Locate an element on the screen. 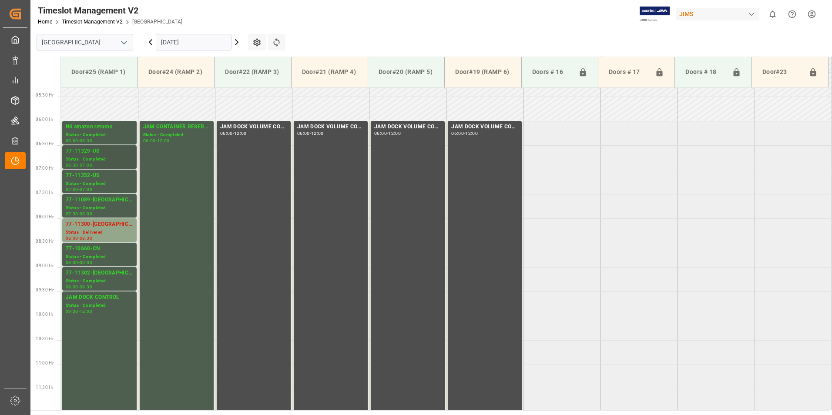  a: Timeslot Management V2 is located at coordinates (92, 22).